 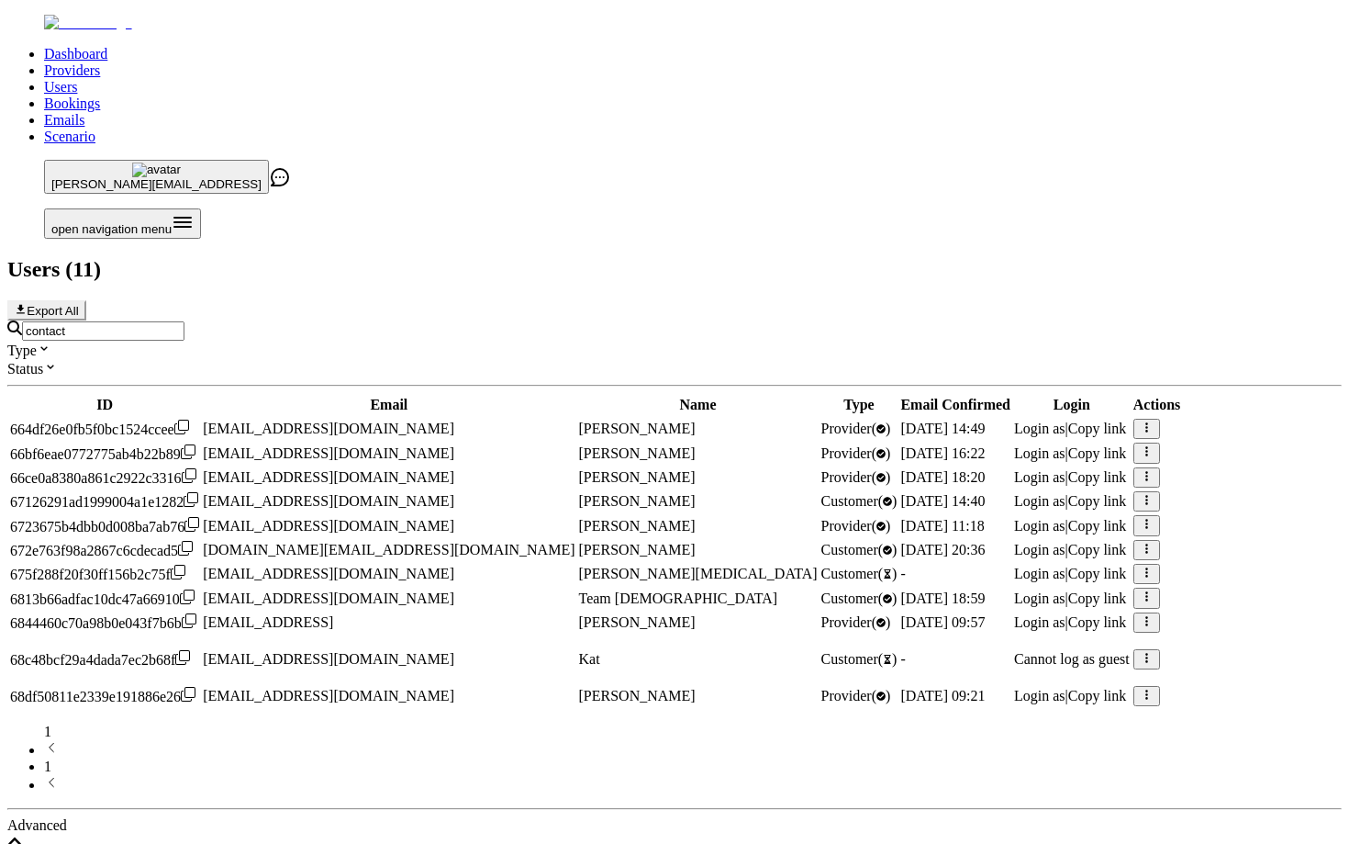 What do you see at coordinates (693, 766) in the screenshot?
I see `li: pagination item 1 active` at bounding box center [693, 766].